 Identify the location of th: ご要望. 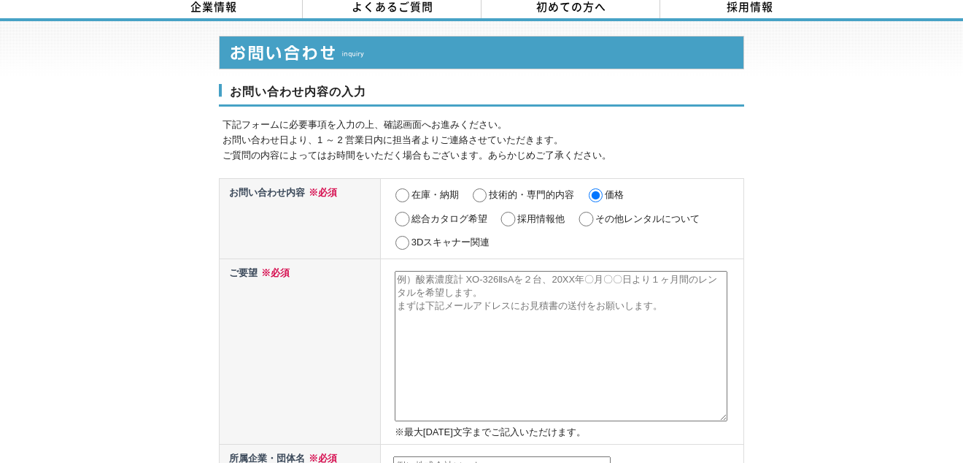
(300, 351).